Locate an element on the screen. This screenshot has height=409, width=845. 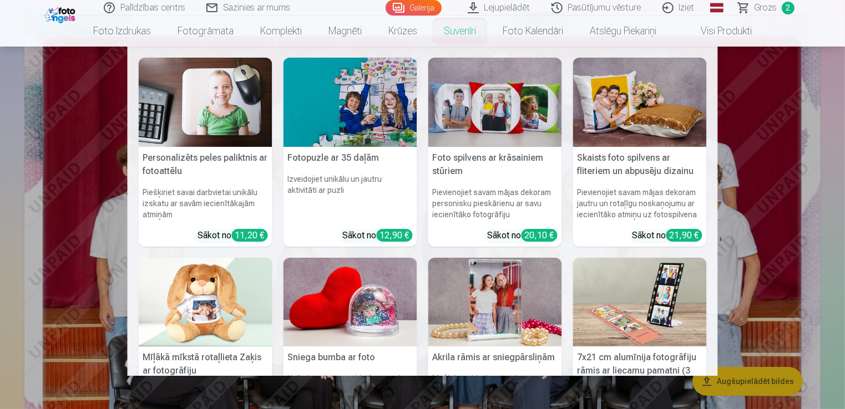
h5: Personalizēts peles paliktnis ar fotoattēlu is located at coordinates (205, 165).